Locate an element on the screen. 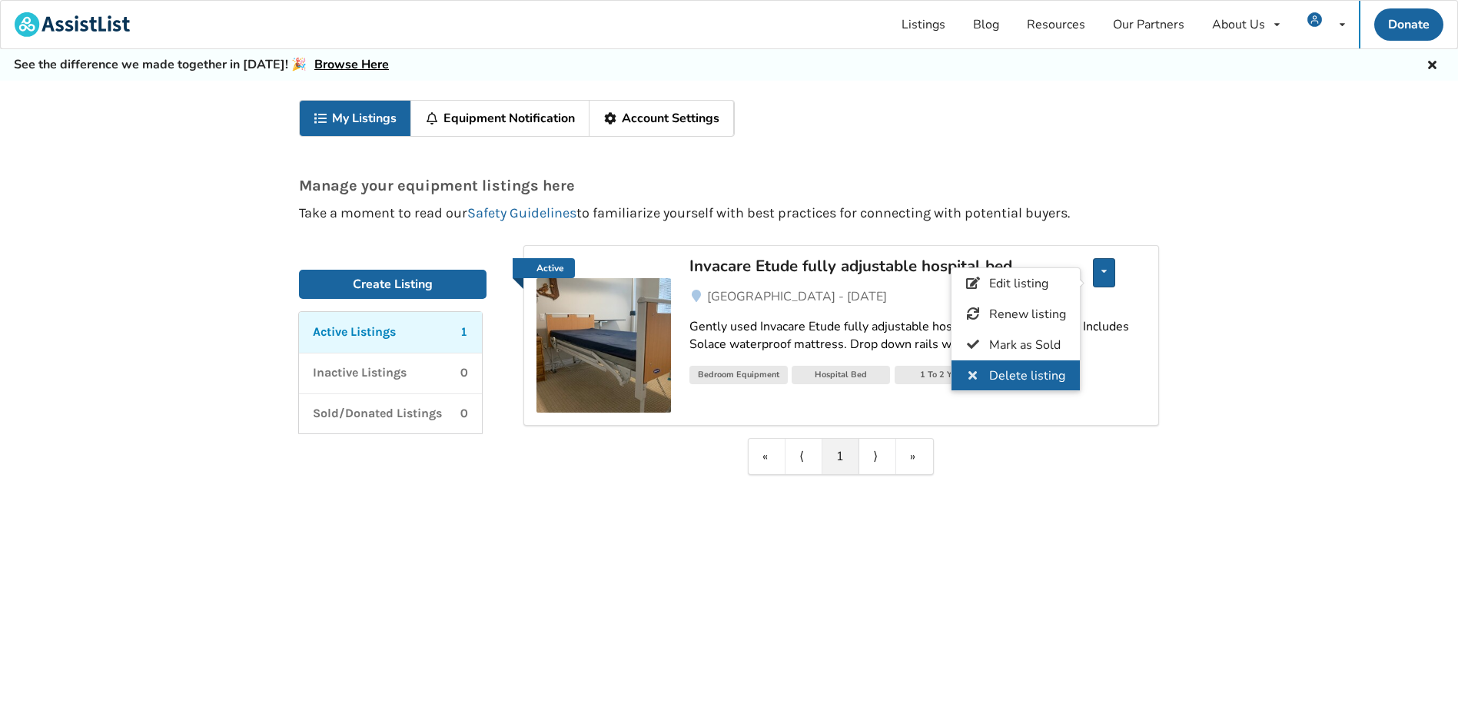 This screenshot has width=1458, height=710. span: Edit listing is located at coordinates (1018, 284).